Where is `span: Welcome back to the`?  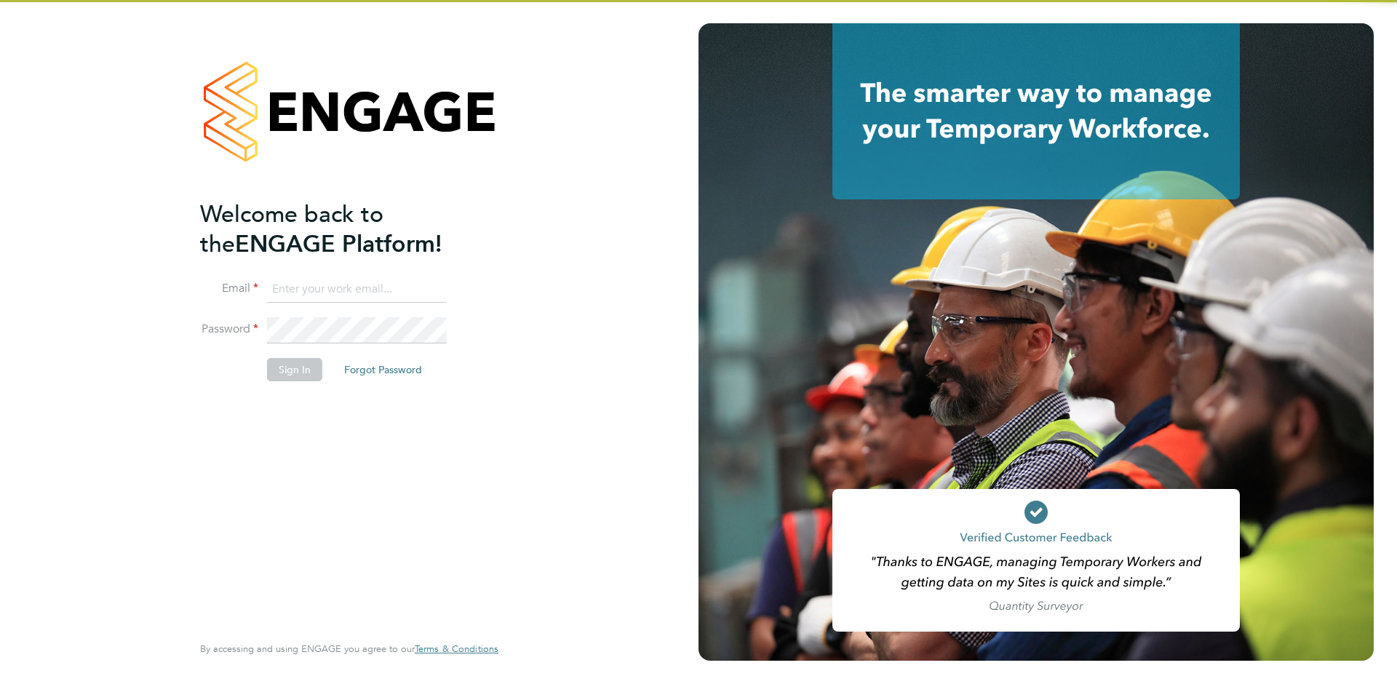
span: Welcome back to the is located at coordinates (292, 229).